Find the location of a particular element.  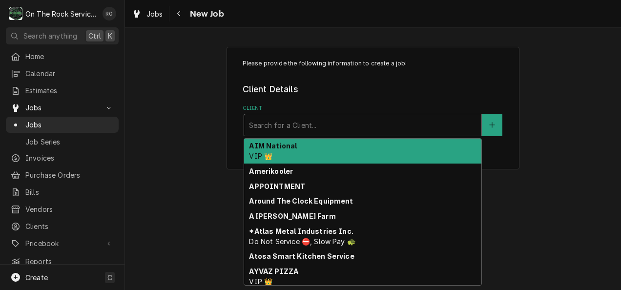

legend: Client Details is located at coordinates (373, 89).